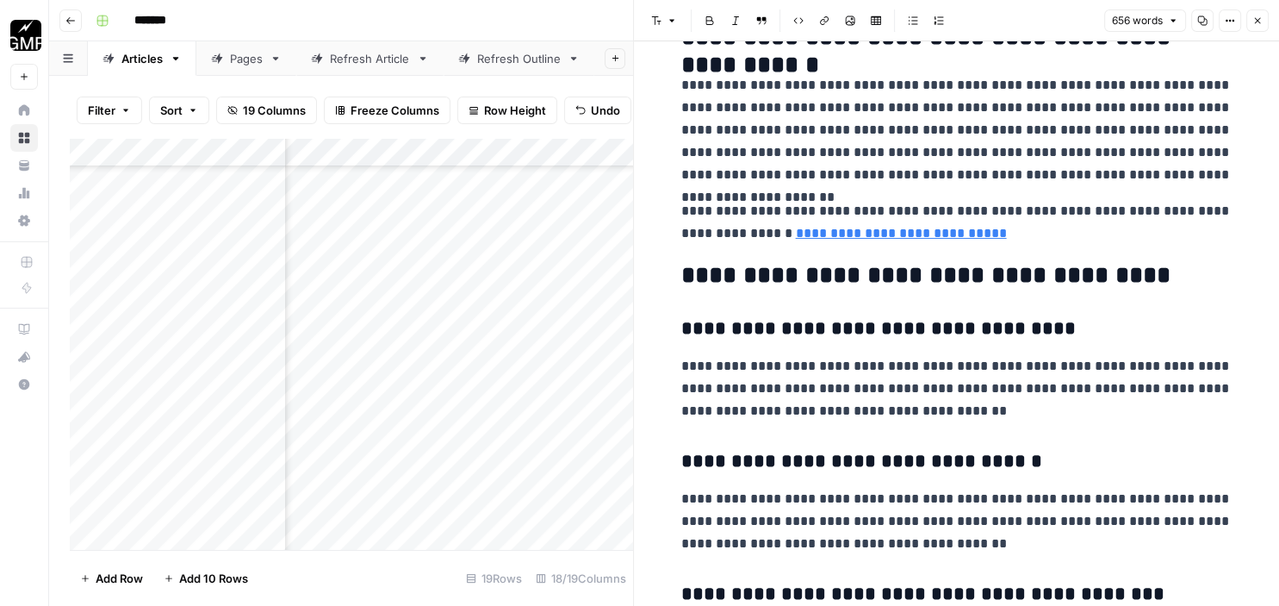  What do you see at coordinates (24, 193) in the screenshot?
I see `a: Usage` at bounding box center [24, 193].